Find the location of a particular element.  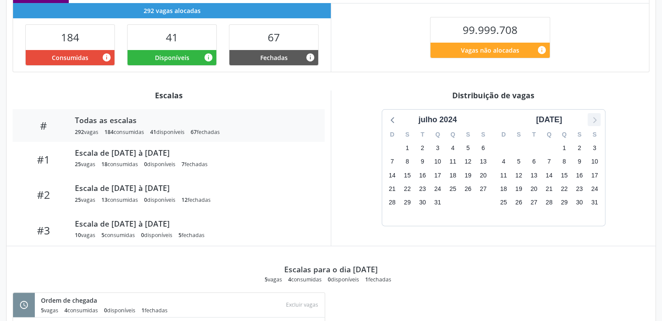

span: sexta-feira, 26 de julho de 2024 is located at coordinates (468, 189).